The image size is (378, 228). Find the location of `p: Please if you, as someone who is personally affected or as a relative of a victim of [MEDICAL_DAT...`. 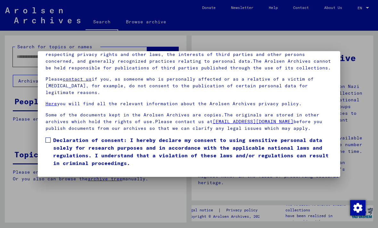

p: Please if you, as someone who is personally affected or as a relative of a victim of [MEDICAL_DAT... is located at coordinates (189, 86).